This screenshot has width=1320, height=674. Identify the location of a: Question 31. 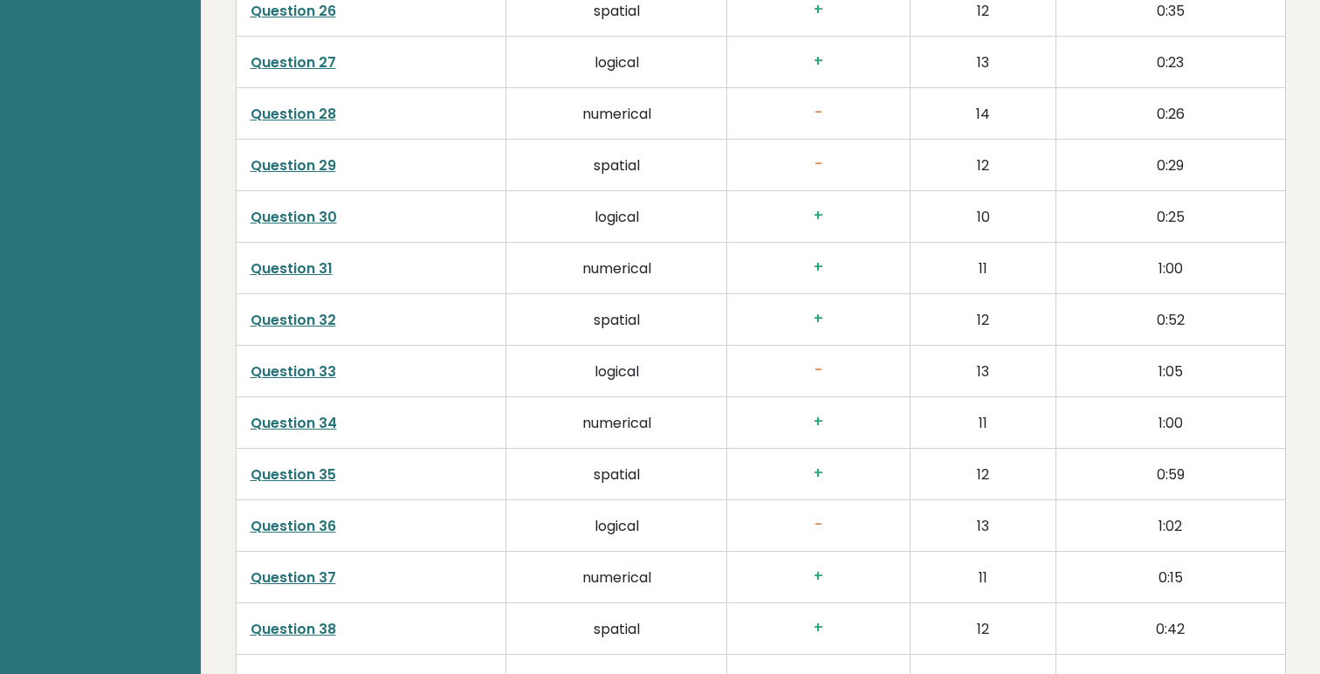
(292, 268).